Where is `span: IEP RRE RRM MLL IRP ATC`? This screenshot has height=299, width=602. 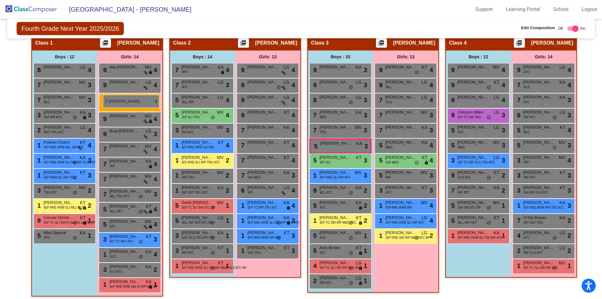 span: IEP RRE RRM MLL IRP ATC is located at coordinates (64, 147).